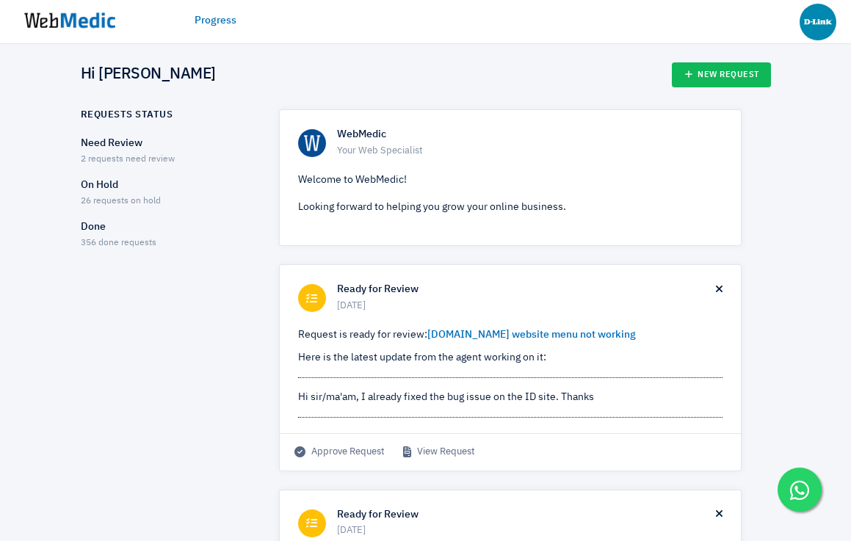  Describe the element at coordinates (511, 207) in the screenshot. I see `p: Looking forward to helping you grow your online business.` at that location.